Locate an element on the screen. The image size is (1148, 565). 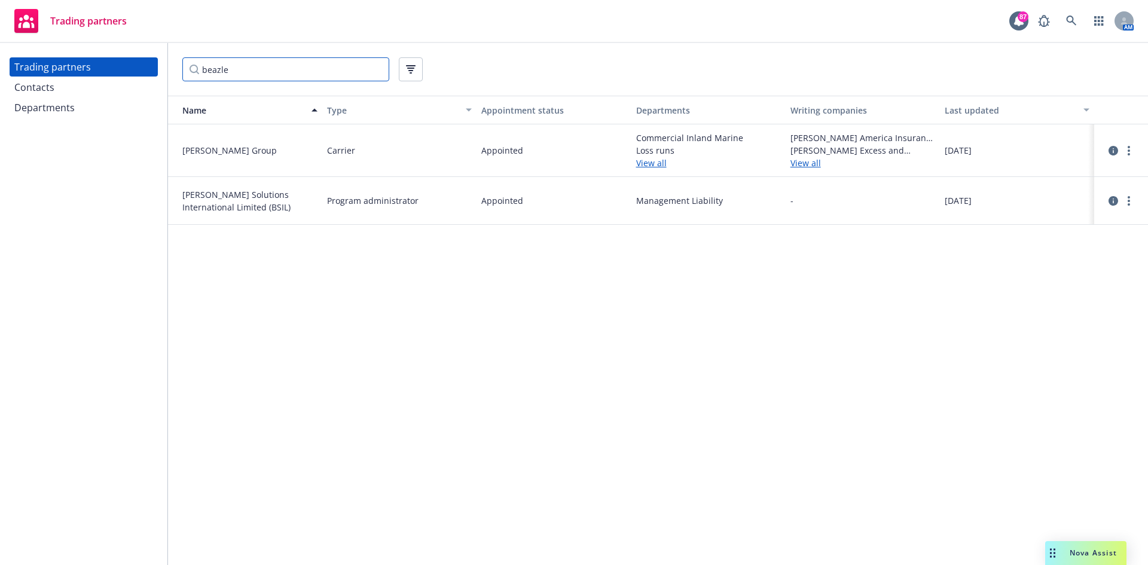
button: Name is located at coordinates (245, 110).